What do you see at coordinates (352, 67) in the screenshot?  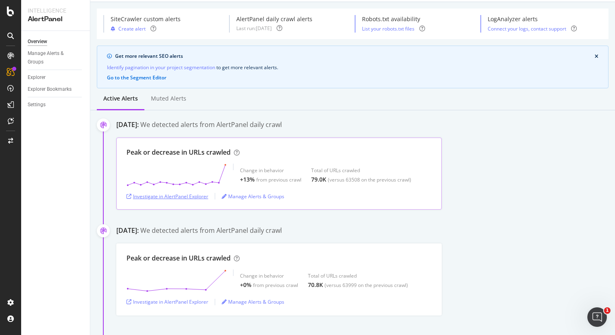 I see `div: info banner` at bounding box center [352, 67].